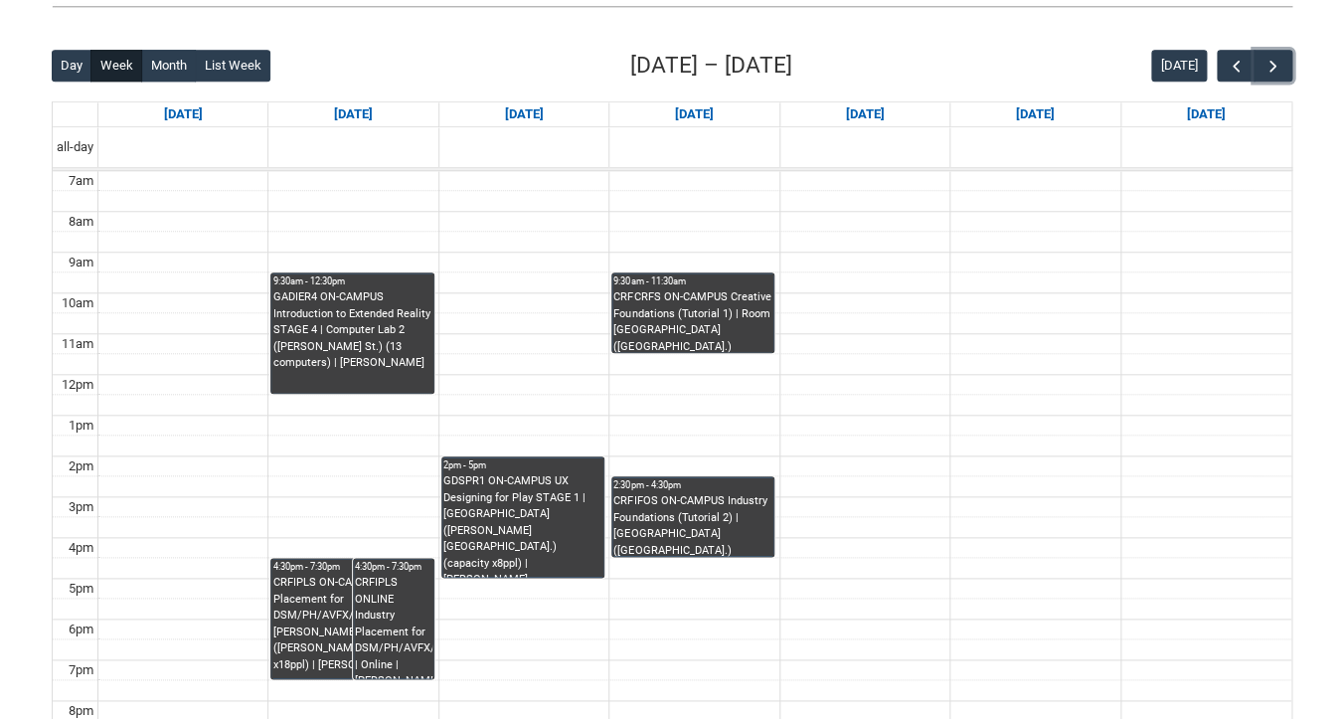 This screenshot has width=1343, height=719. I want to click on div: 6pm, so click(81, 629).